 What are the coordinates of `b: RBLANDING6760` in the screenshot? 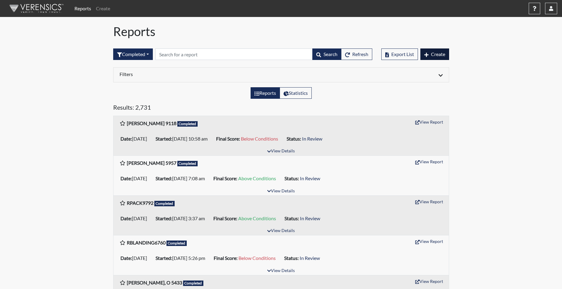 It's located at (146, 242).